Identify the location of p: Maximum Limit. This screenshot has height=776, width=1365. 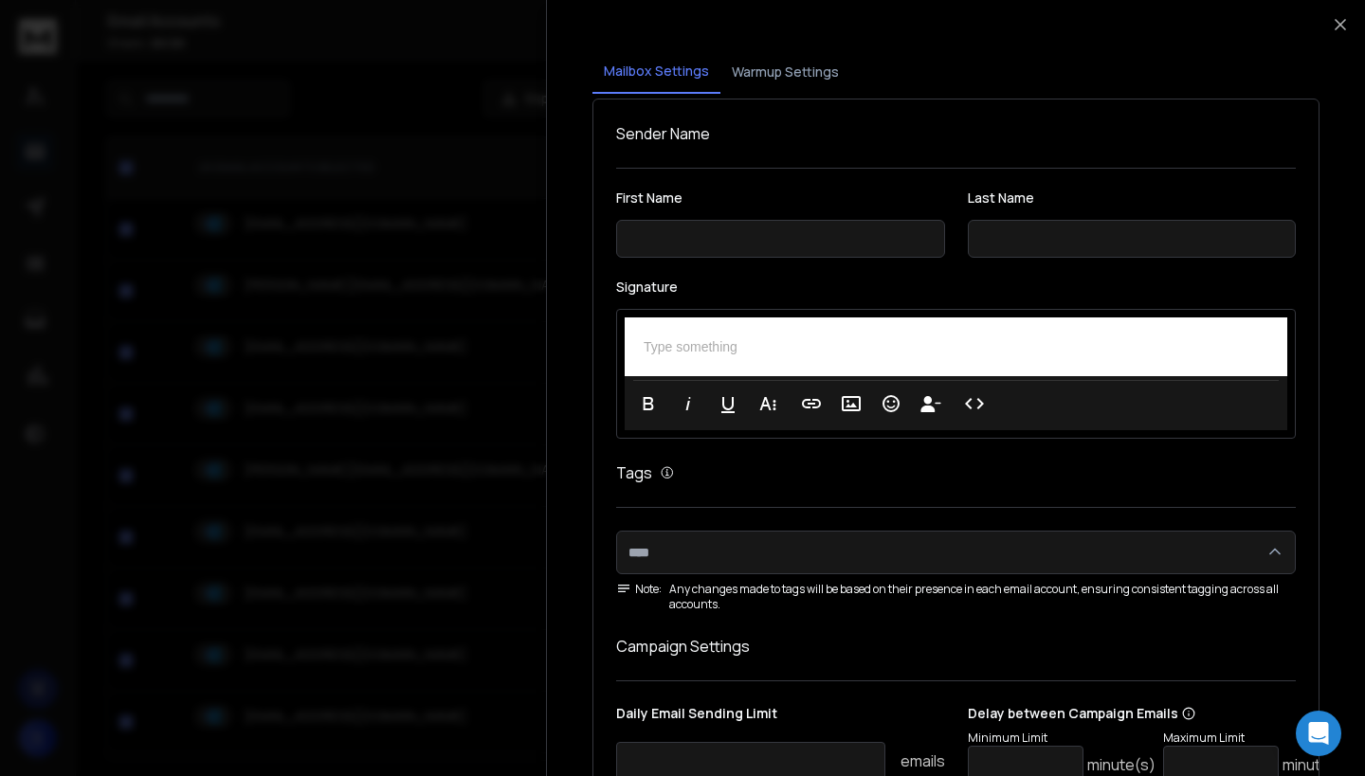
(1257, 738).